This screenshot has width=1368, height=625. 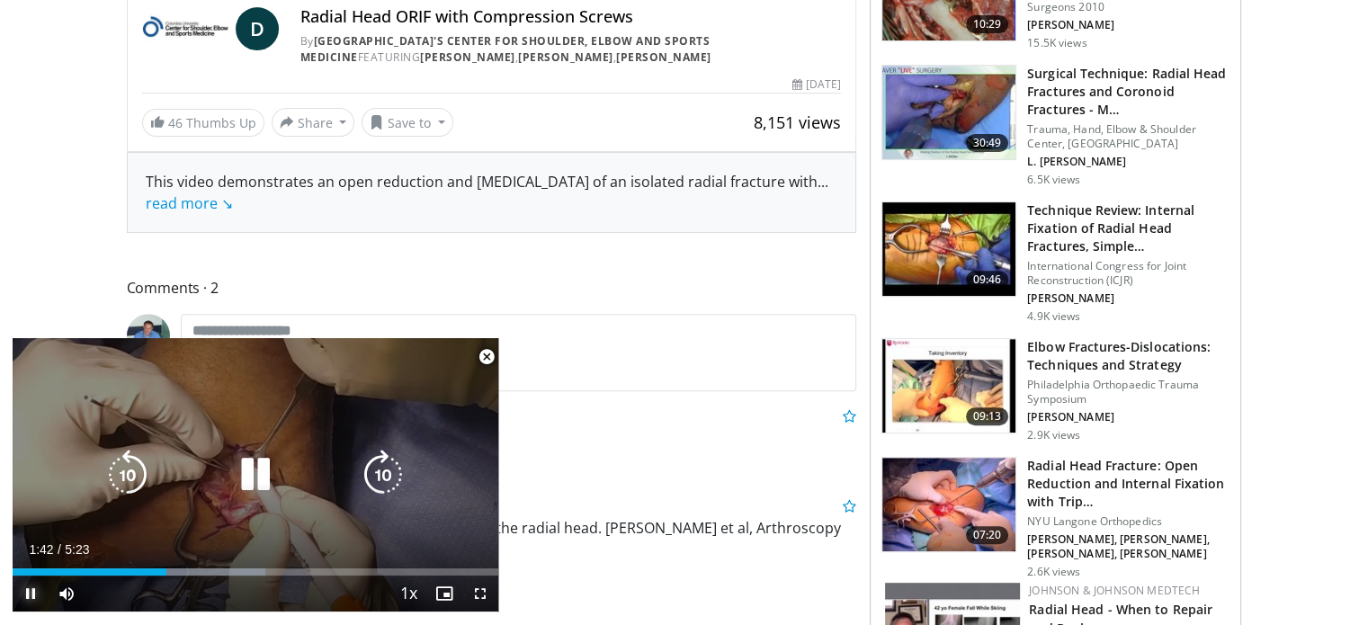 What do you see at coordinates (408, 593) in the screenshot?
I see `button: Playback Rate` at bounding box center [408, 593].